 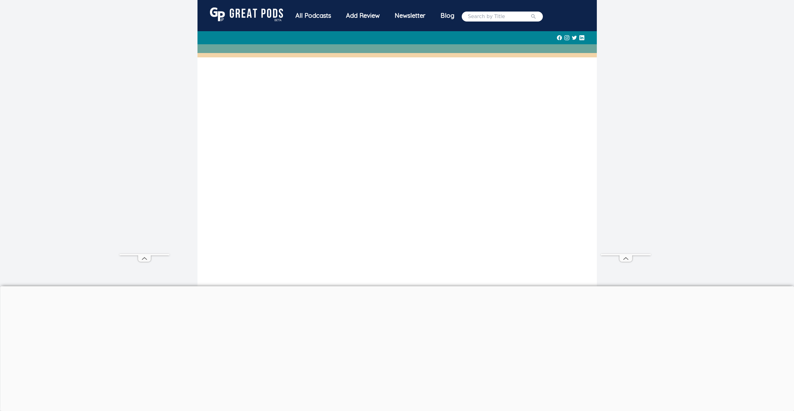 I want to click on a: All Podcasts, so click(x=313, y=16).